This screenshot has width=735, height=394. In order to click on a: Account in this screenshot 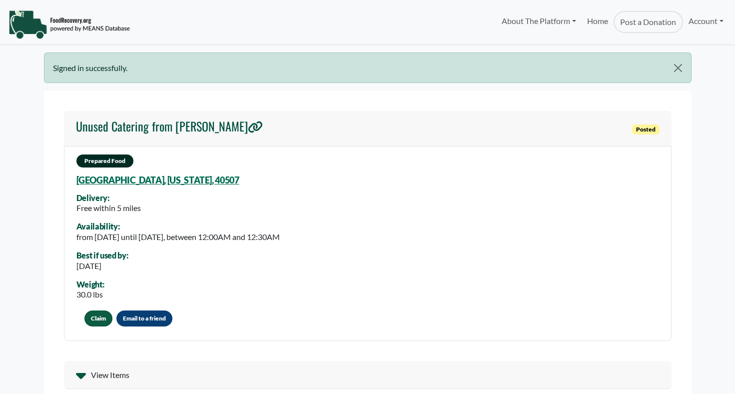, I will do `click(706, 21)`.